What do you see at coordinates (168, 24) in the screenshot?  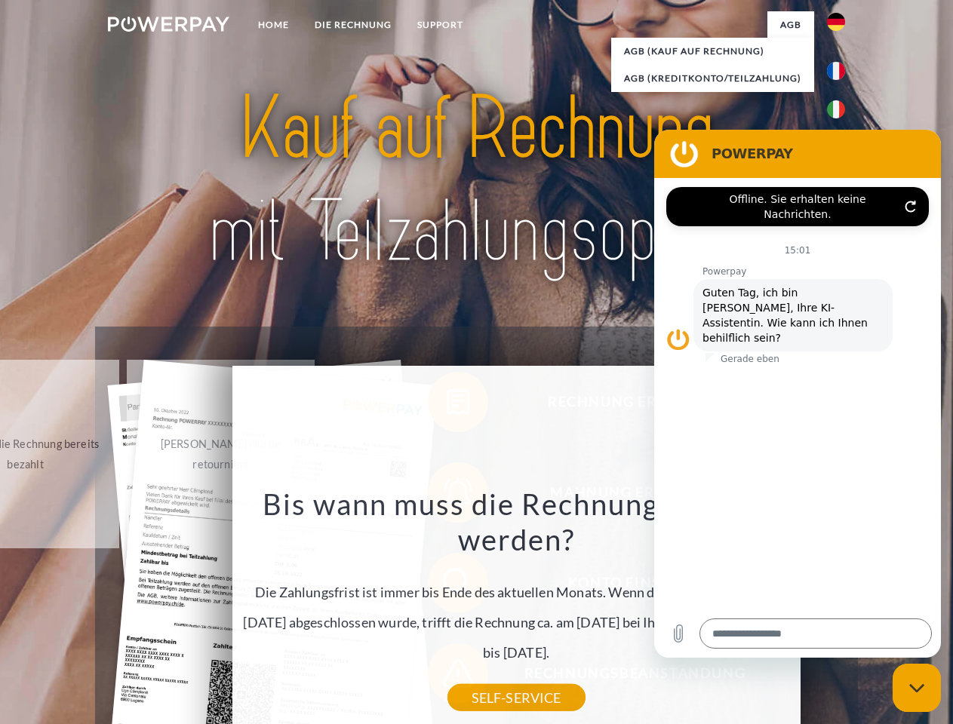 I see `img: logo-powerpay-white.svg` at bounding box center [168, 24].